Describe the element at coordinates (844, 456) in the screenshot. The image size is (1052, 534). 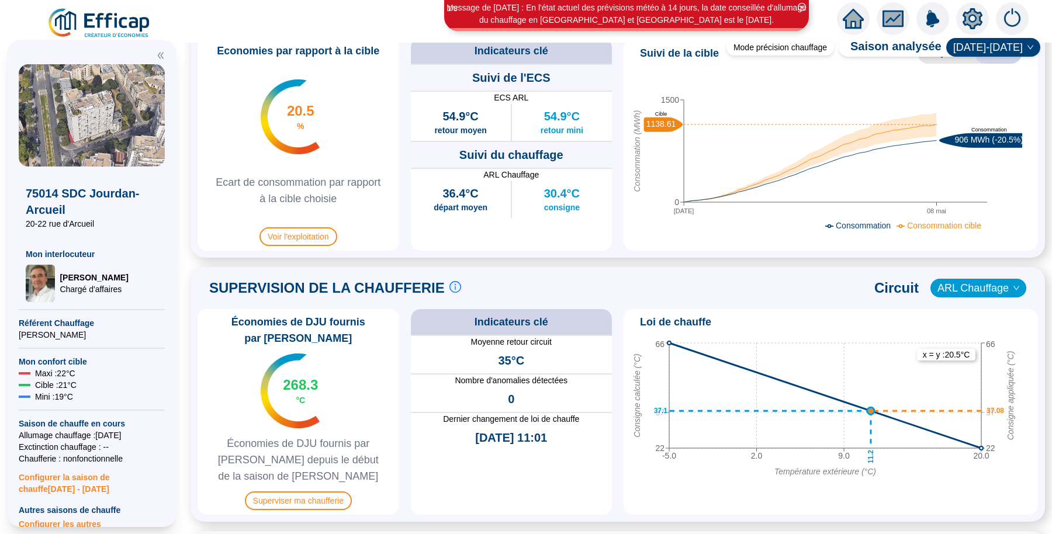
I see `tspan: 9.0` at that location.